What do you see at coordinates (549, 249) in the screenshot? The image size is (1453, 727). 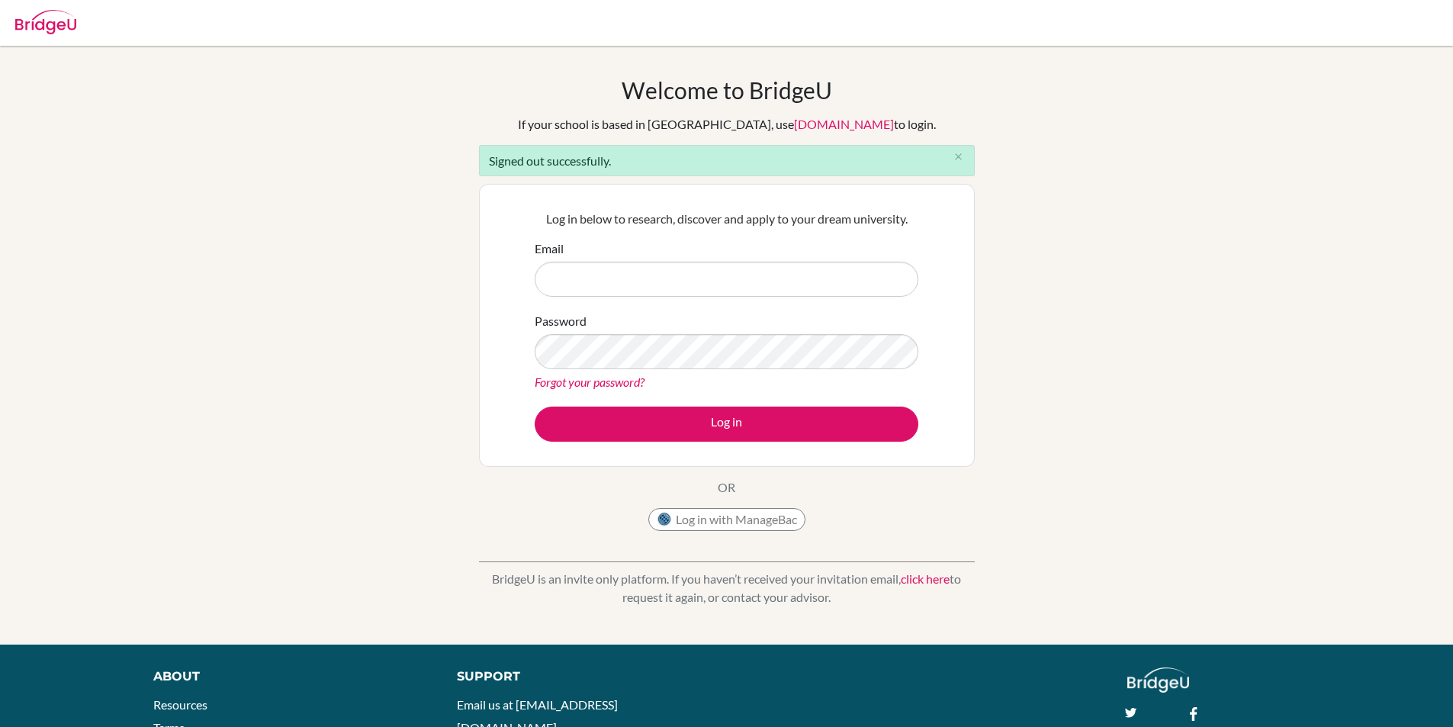 I see `label: Email` at bounding box center [549, 249].